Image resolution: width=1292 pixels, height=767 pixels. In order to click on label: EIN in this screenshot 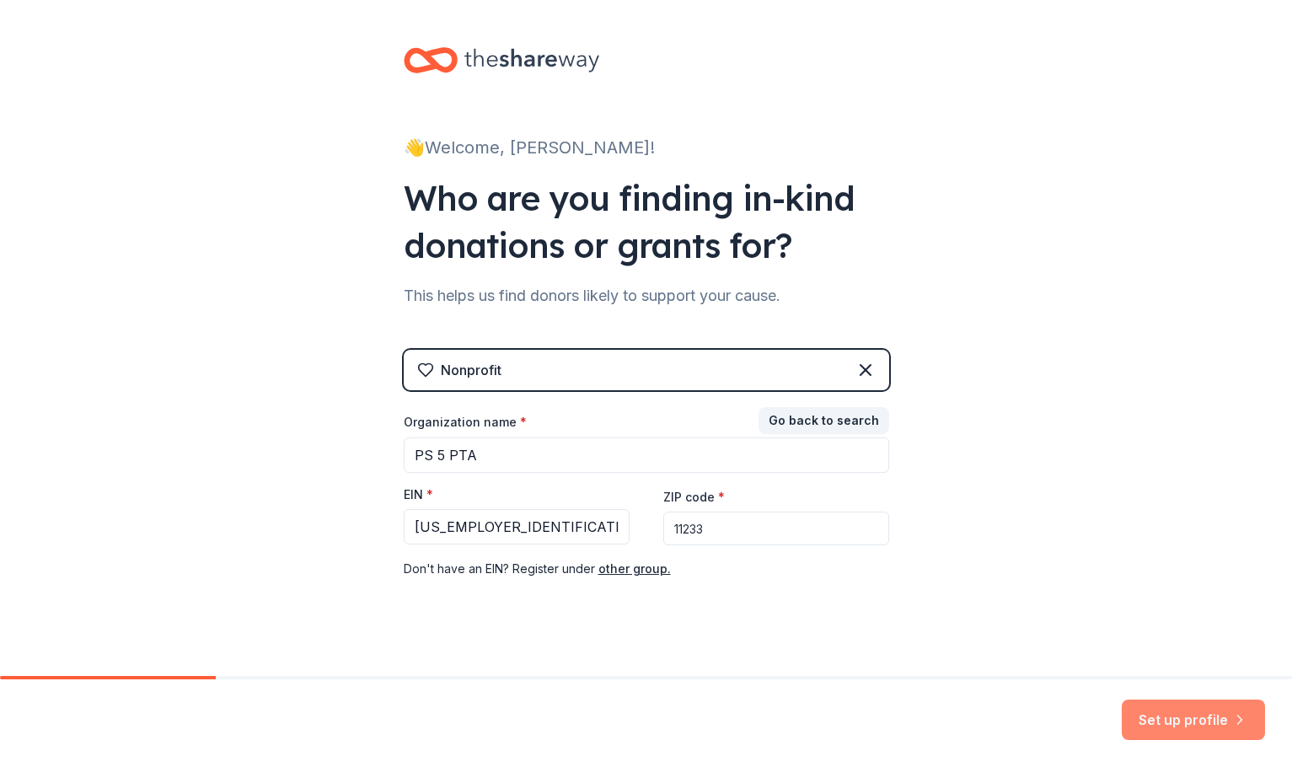, I will do `click(418, 495)`.